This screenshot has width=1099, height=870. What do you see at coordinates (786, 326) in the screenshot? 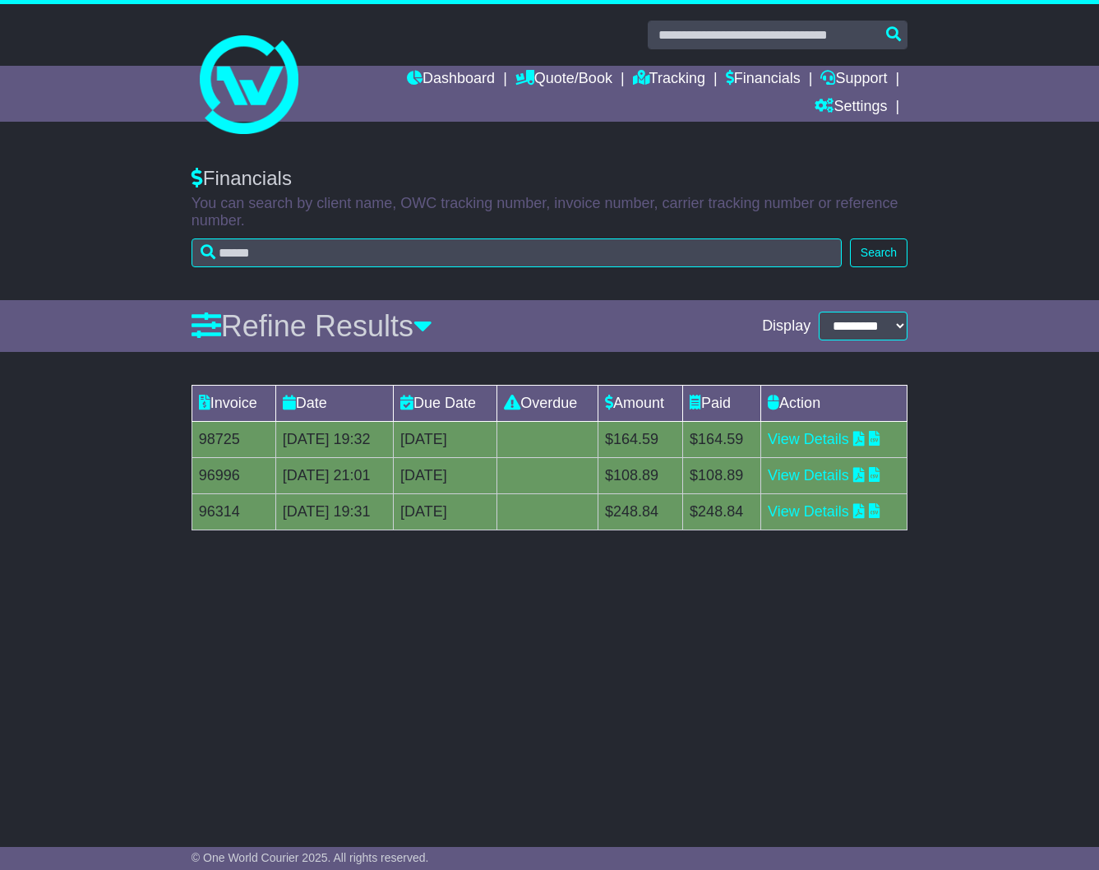
I see `span: Display` at bounding box center [786, 326].